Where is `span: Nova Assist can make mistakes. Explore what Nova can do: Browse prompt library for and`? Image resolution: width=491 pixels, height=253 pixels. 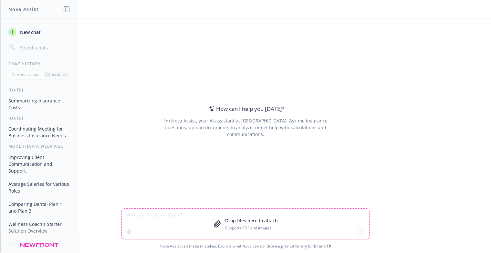
span: Nova Assist can make mistakes. Explore what Nova can do: Browse prompt library for and is located at coordinates (246, 246).